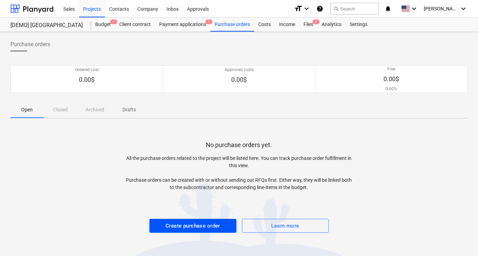 This screenshot has width=478, height=256. I want to click on a: Income, so click(287, 25).